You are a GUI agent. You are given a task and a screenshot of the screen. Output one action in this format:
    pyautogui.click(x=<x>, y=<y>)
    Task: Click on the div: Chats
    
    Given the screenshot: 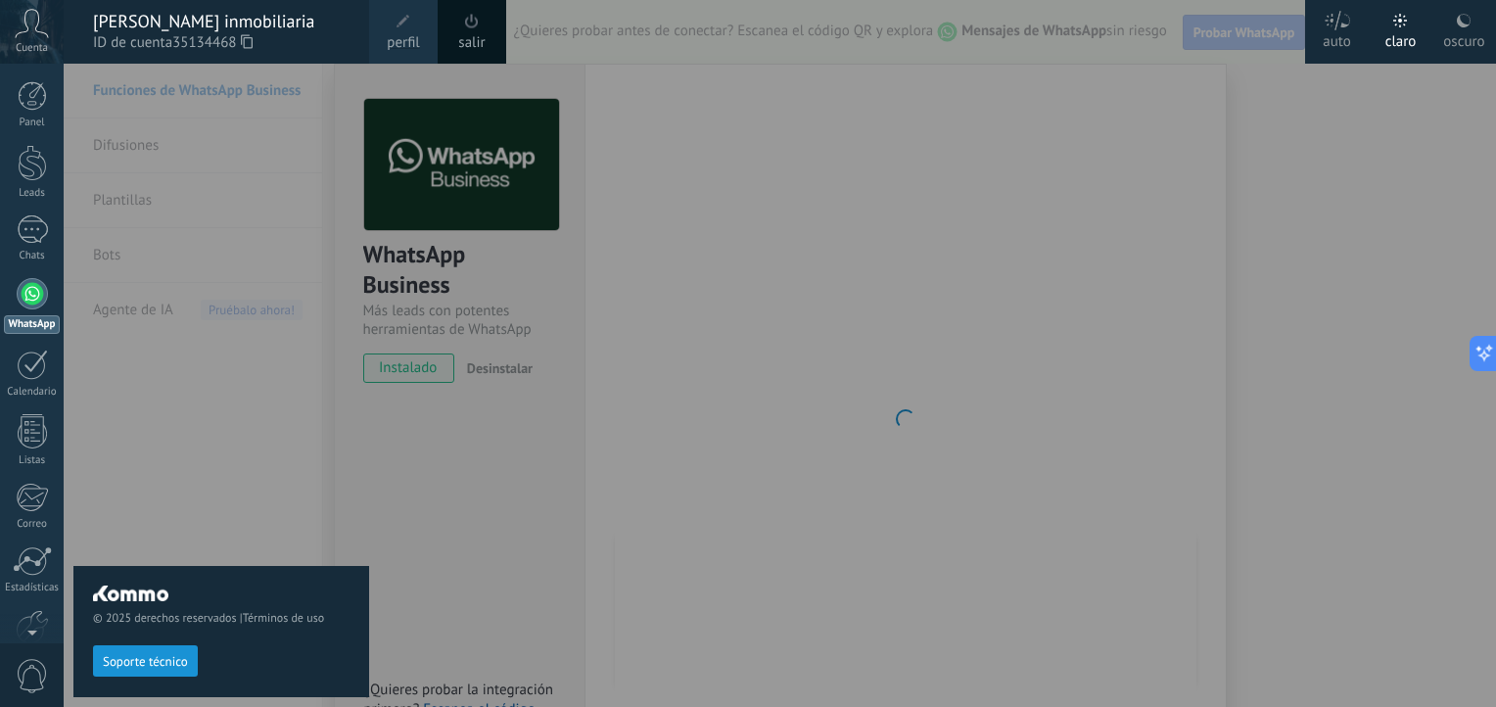 What is the action you would take?
    pyautogui.click(x=32, y=256)
    